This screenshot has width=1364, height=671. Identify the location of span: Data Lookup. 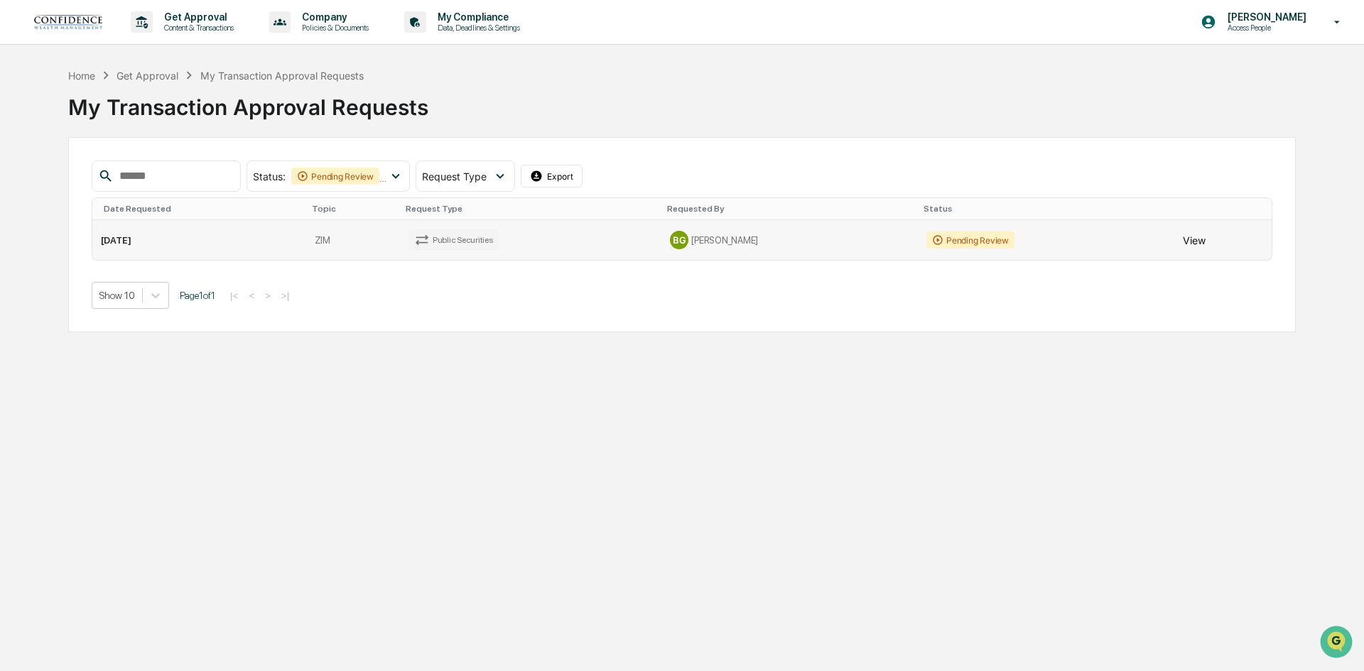
(59, 213).